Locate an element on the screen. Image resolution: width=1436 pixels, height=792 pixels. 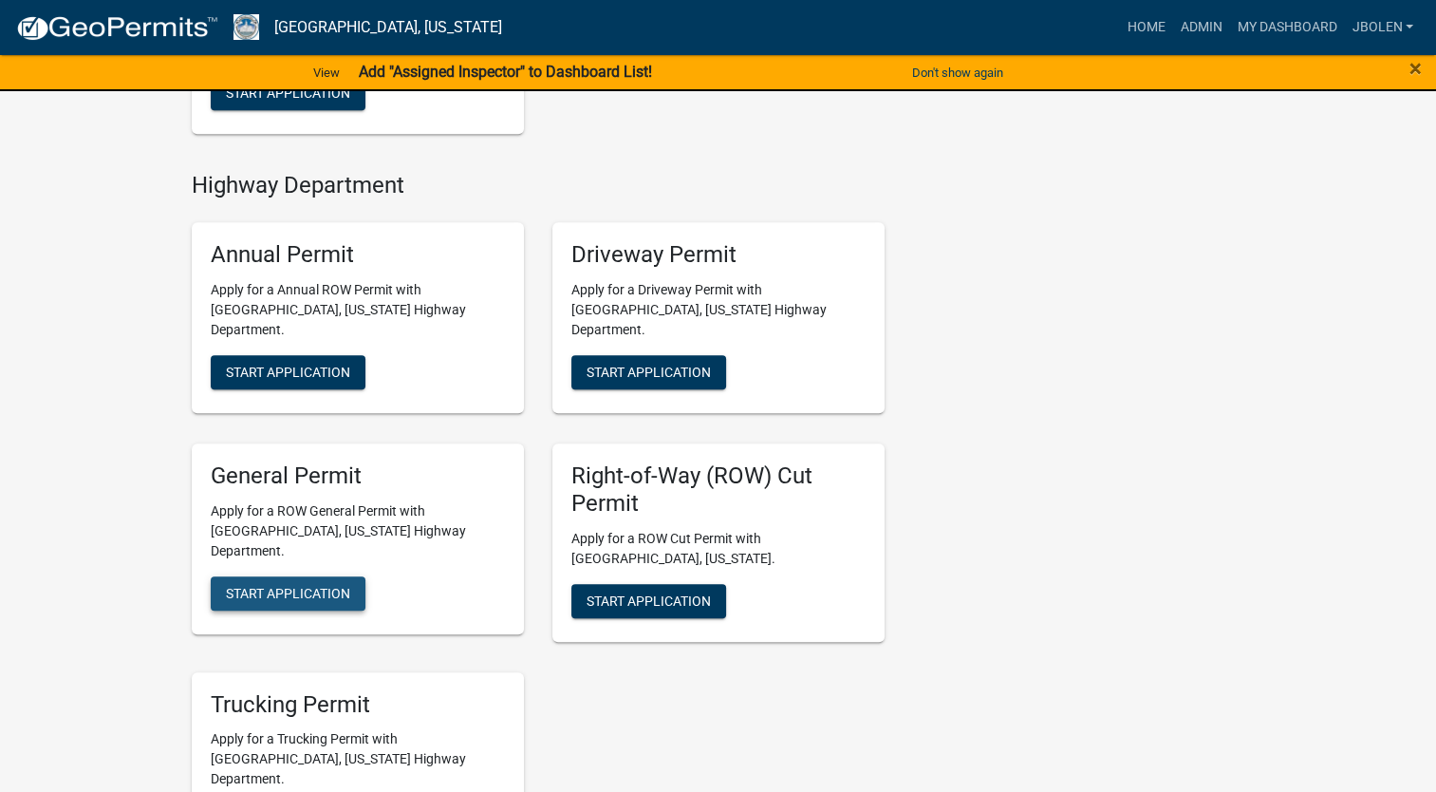
button: Close is located at coordinates (1415, 68).